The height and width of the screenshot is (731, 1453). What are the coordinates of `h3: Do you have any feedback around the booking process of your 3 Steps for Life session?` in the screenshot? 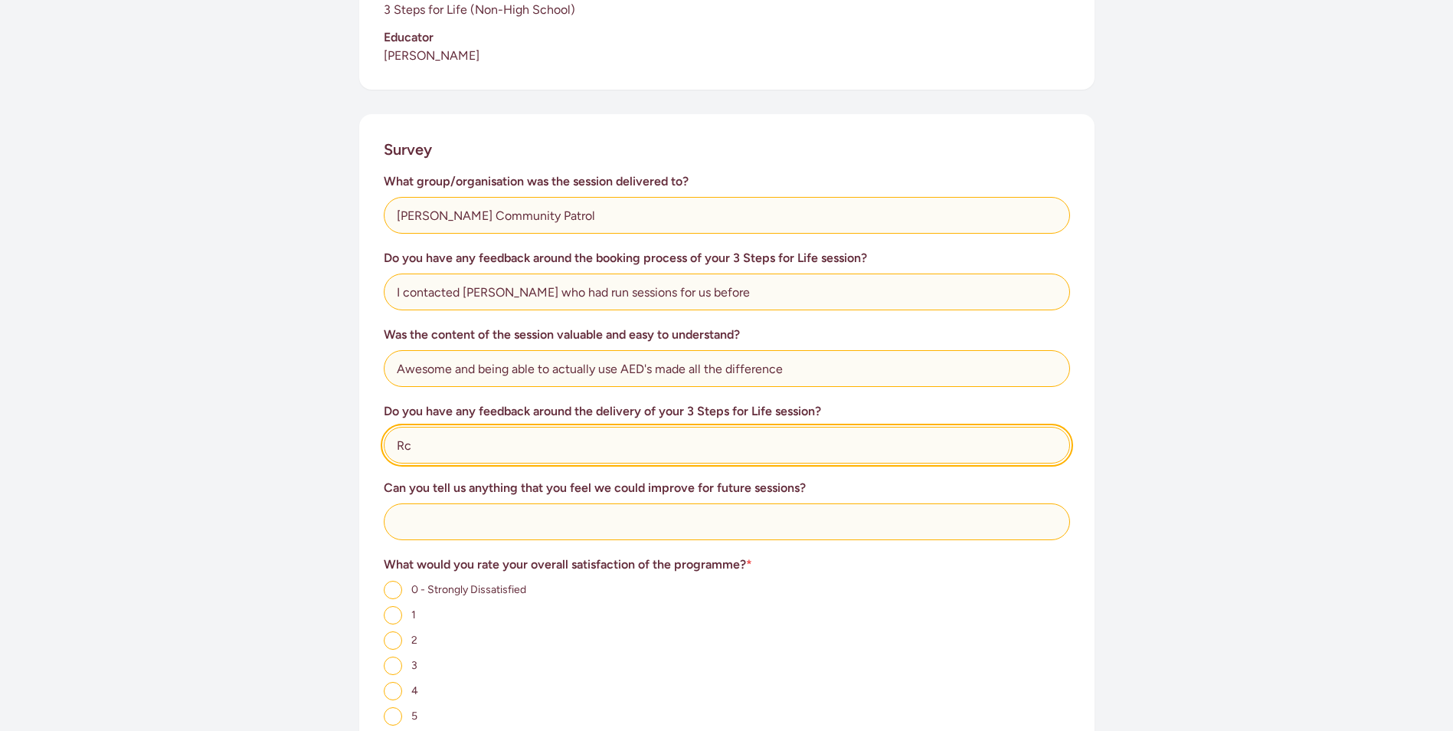 It's located at (727, 258).